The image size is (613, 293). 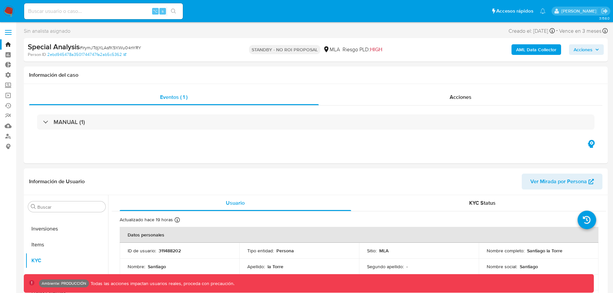 What do you see at coordinates (162, 284) in the screenshot?
I see `p: Todas las acciones impactan usuarios reales, proceda con precaución.` at bounding box center [162, 284].